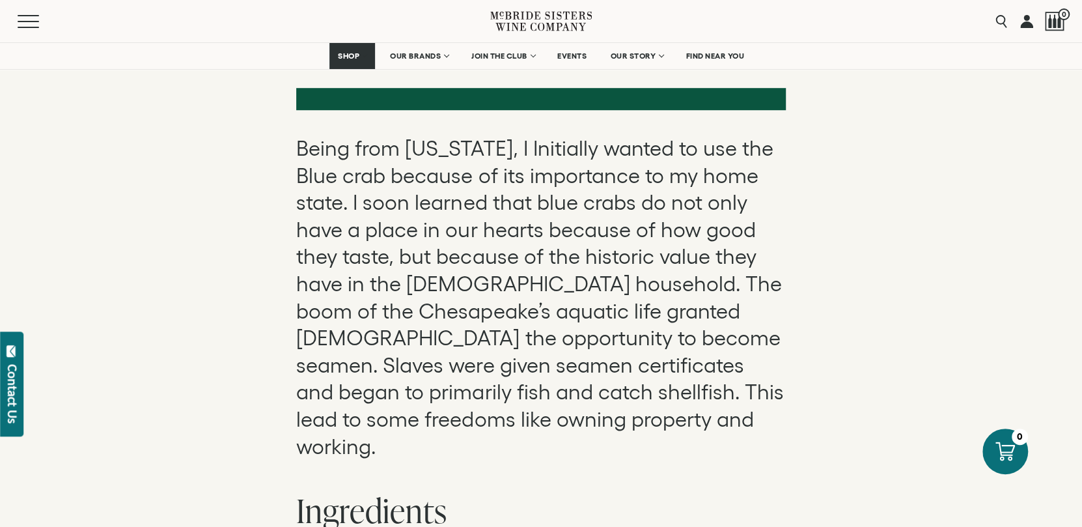  I want to click on span: OUR STORY, so click(633, 56).